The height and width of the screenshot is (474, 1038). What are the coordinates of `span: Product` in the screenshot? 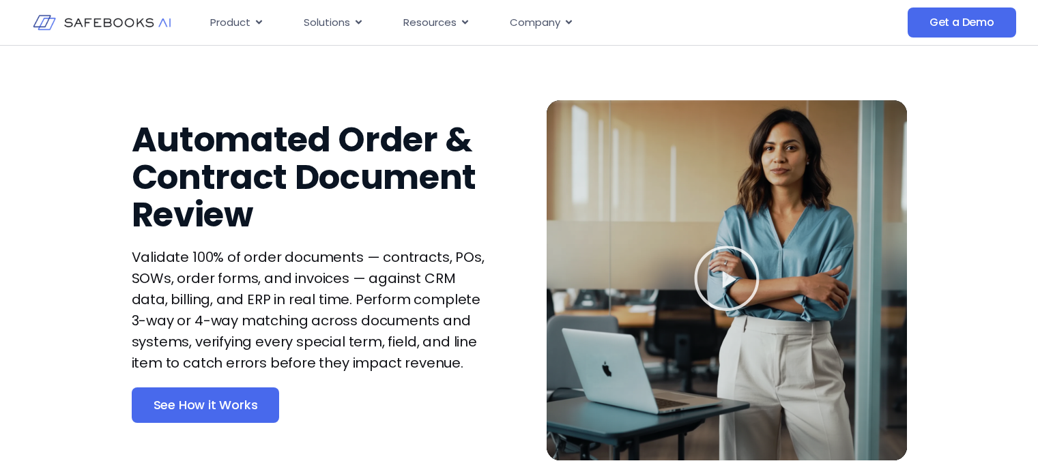 It's located at (230, 23).